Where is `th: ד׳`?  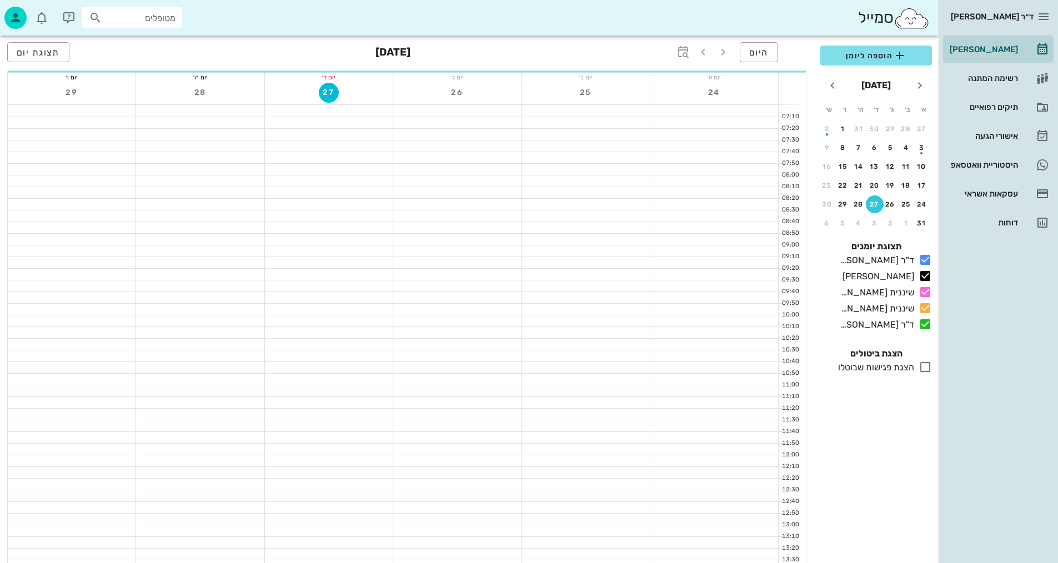
th: ד׳ is located at coordinates (876, 109).